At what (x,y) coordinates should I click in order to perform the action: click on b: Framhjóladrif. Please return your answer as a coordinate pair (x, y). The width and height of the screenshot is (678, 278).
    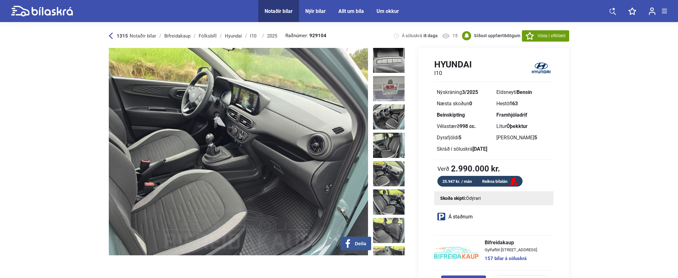
    Looking at the image, I should click on (512, 115).